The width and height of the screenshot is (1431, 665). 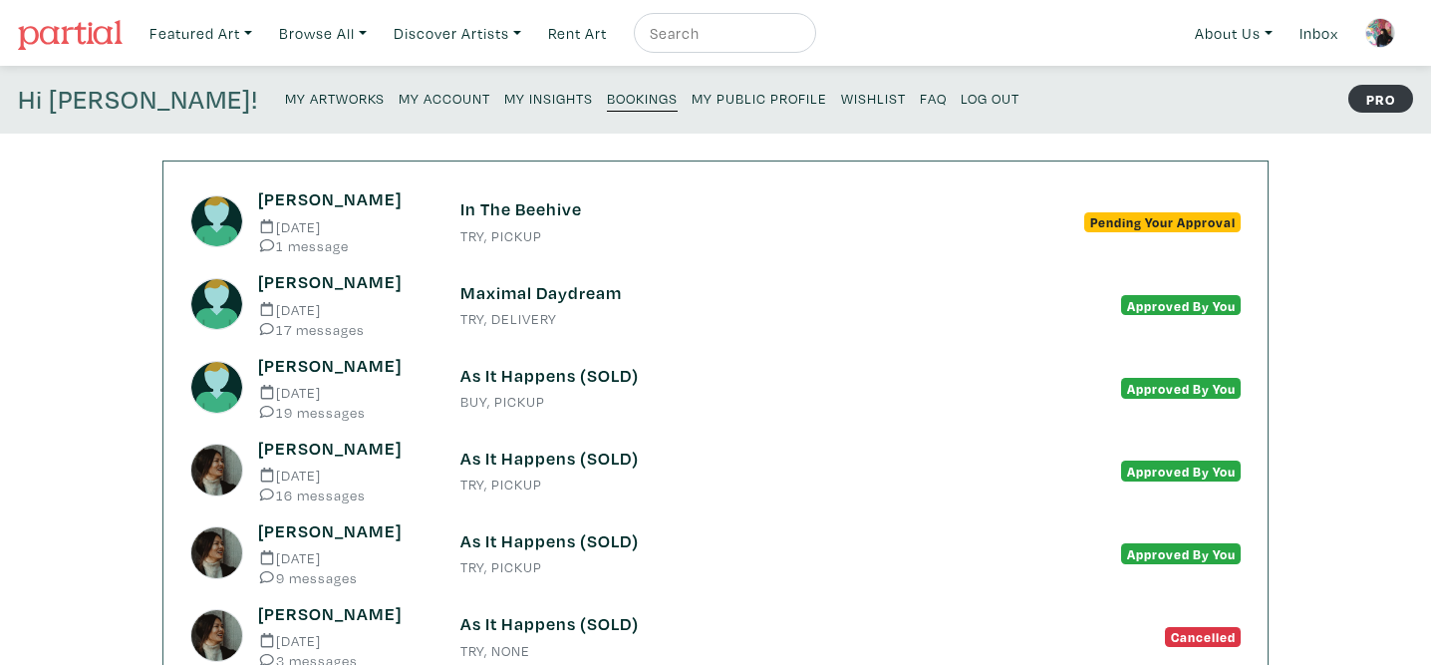 What do you see at coordinates (716, 651) in the screenshot?
I see `small: TRY, NONE` at bounding box center [716, 651].